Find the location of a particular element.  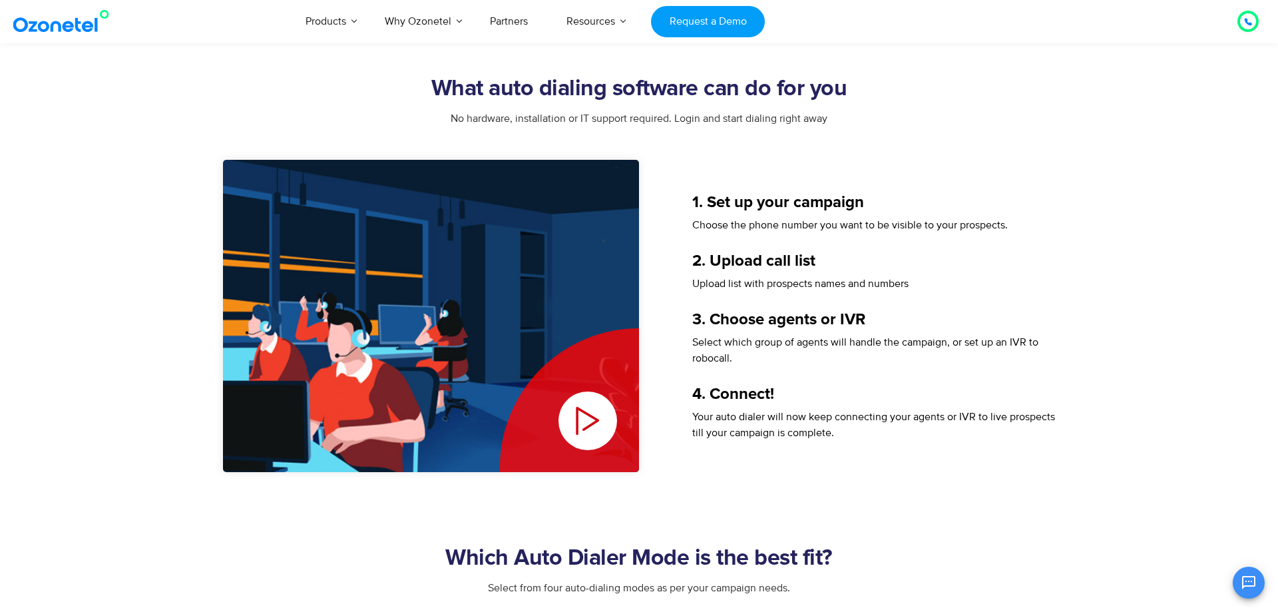

span: No hardware, installation or IT support required. Login and start dialing right away is located at coordinates (639, 118).